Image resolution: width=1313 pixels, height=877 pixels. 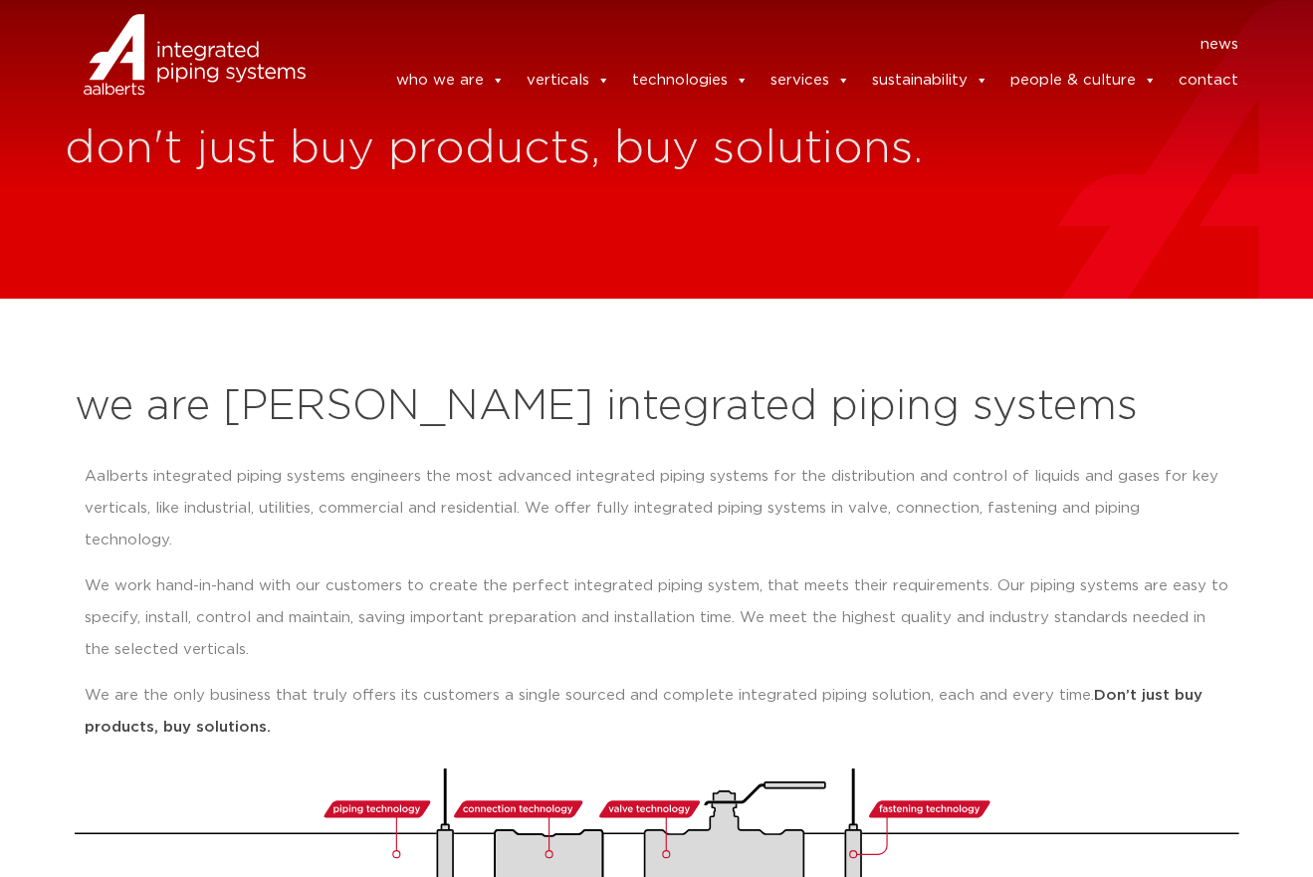 What do you see at coordinates (657, 509) in the screenshot?
I see `p: Aalberts integrated piping systems engineers the most advanced integrated piping systems for the ...` at bounding box center [657, 509].